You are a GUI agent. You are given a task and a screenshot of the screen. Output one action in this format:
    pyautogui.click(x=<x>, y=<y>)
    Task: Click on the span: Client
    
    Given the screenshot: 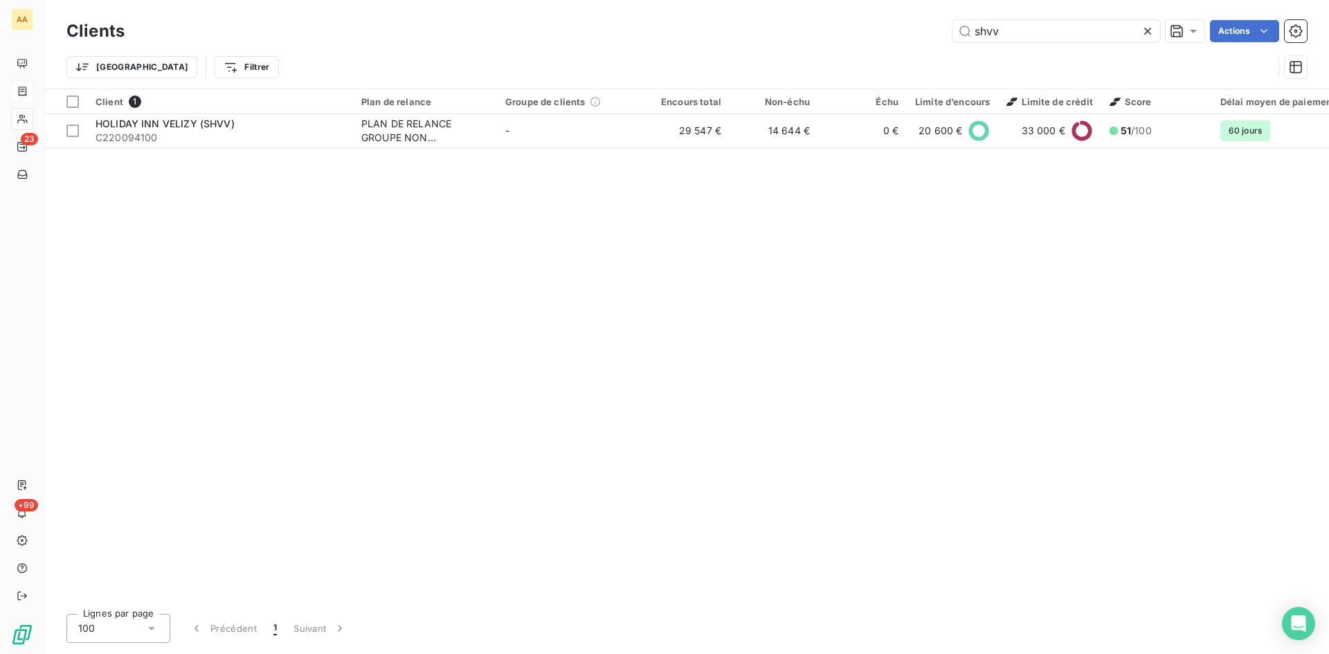 What is the action you would take?
    pyautogui.click(x=109, y=102)
    